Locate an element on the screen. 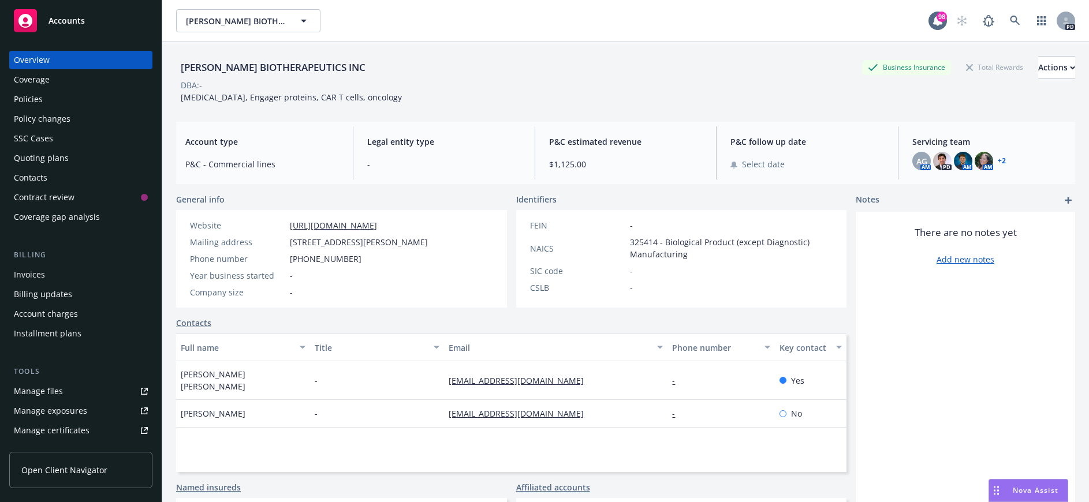 This screenshot has width=1089, height=502. span: Select date is located at coordinates (764, 164).